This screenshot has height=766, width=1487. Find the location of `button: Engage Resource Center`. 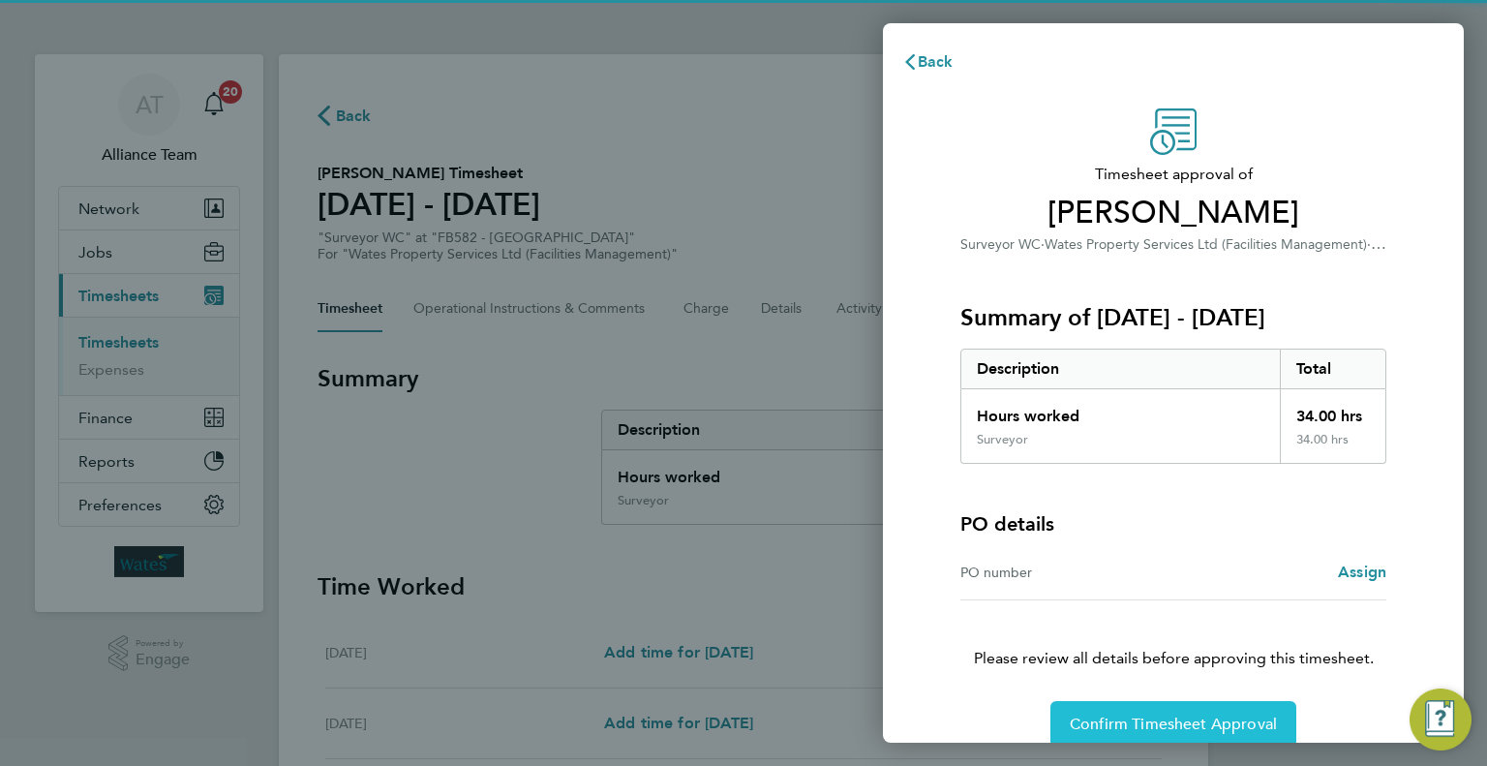

button: Engage Resource Center is located at coordinates (1441, 719).